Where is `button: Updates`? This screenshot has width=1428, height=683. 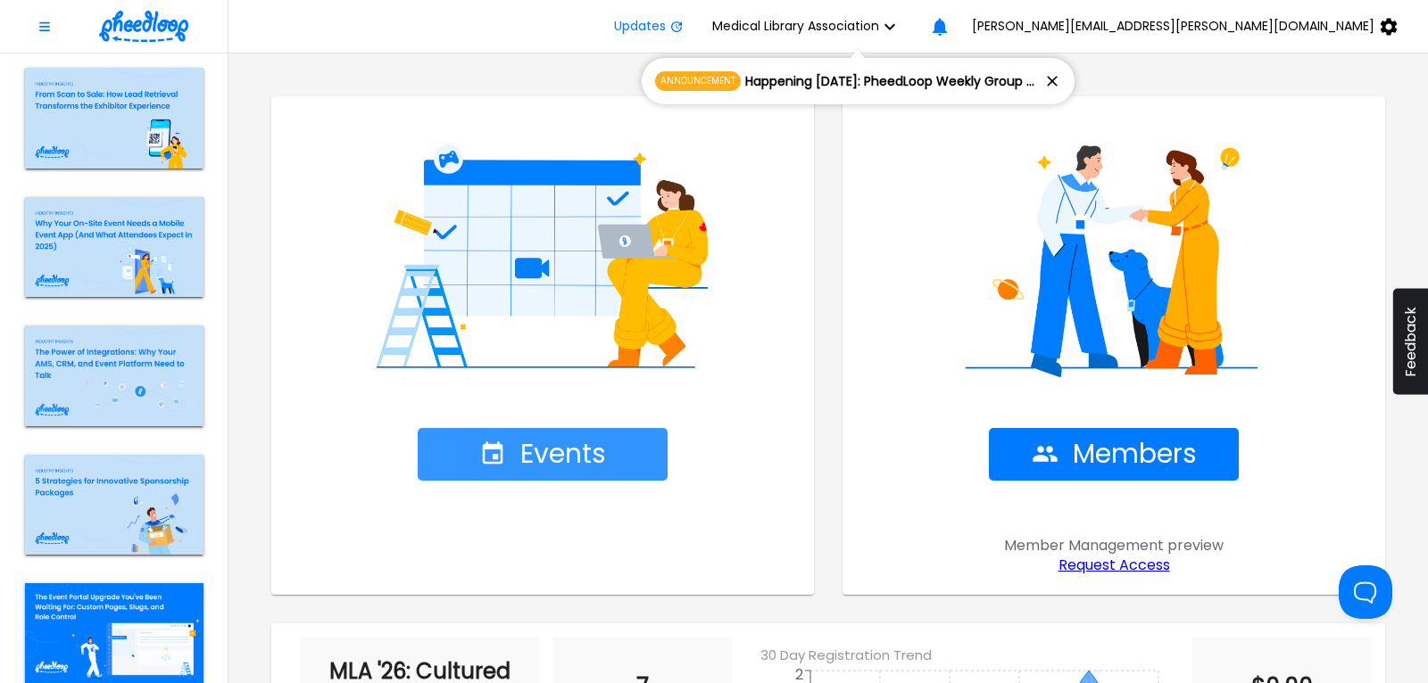 button: Updates is located at coordinates (649, 27).